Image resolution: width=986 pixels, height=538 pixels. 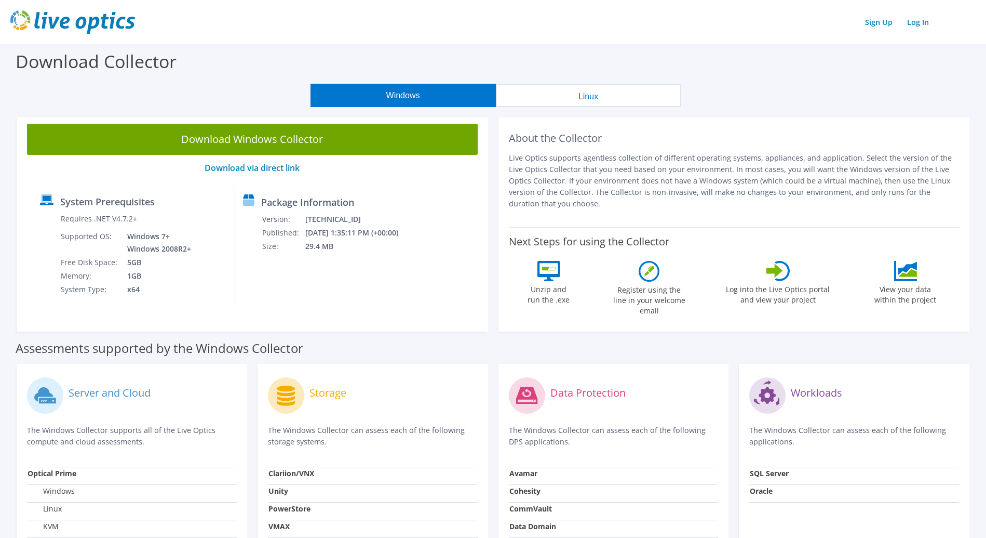 What do you see at coordinates (132, 436) in the screenshot?
I see `p: The Windows Collector supports all of the Live Optics compute and cloud assessments.` at bounding box center [132, 436].